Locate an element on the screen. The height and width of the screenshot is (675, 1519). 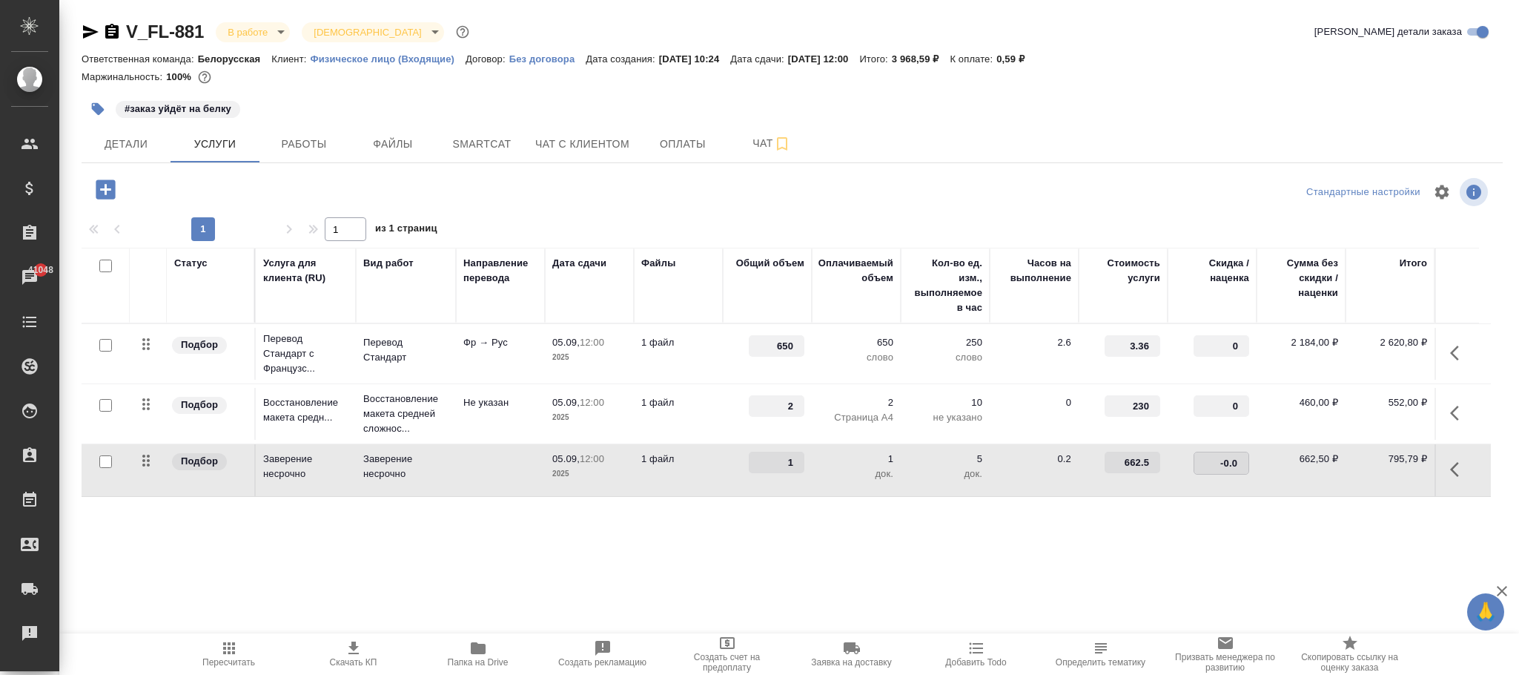
div: Скидка / наценка is located at coordinates (1212, 271).